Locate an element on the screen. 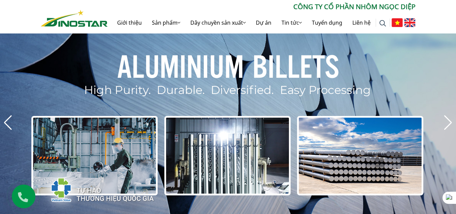  div: Previous slide is located at coordinates (8, 123).